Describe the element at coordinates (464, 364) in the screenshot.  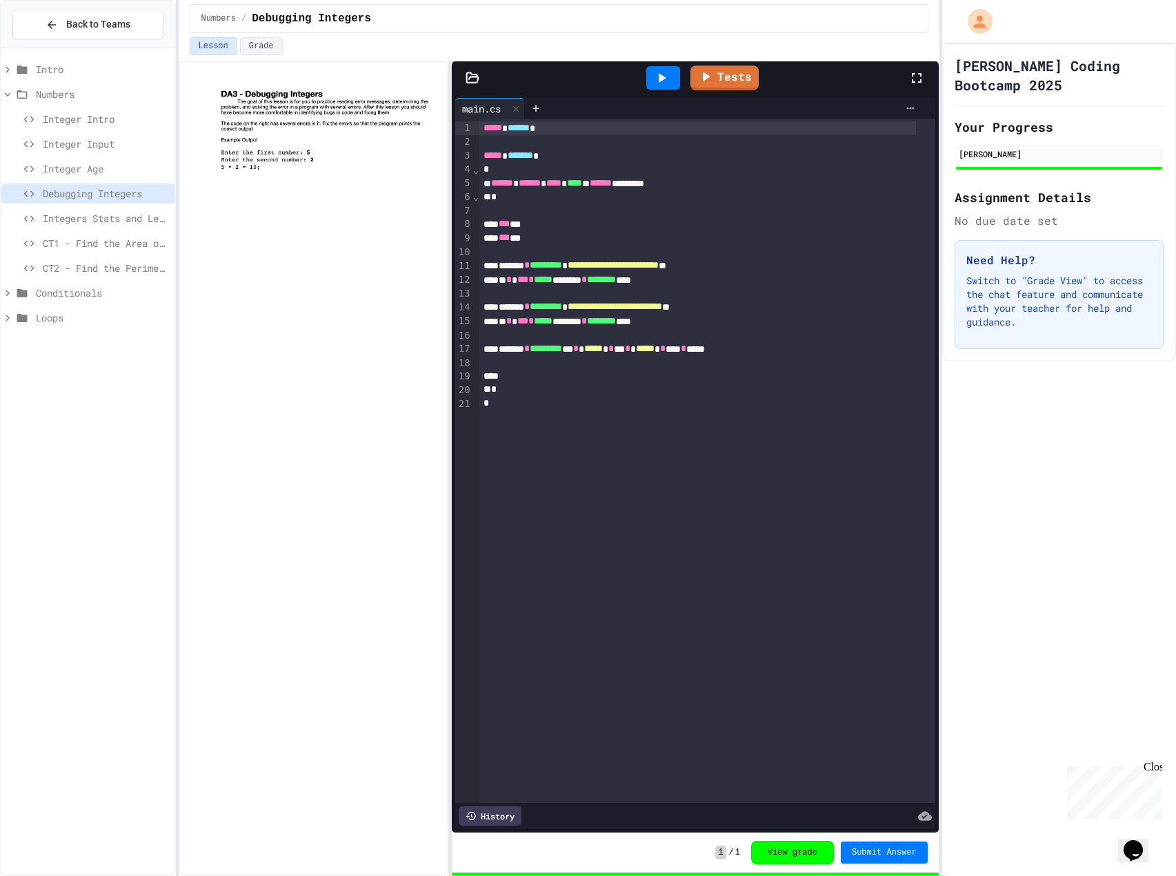
I see `div: 18` at that location.